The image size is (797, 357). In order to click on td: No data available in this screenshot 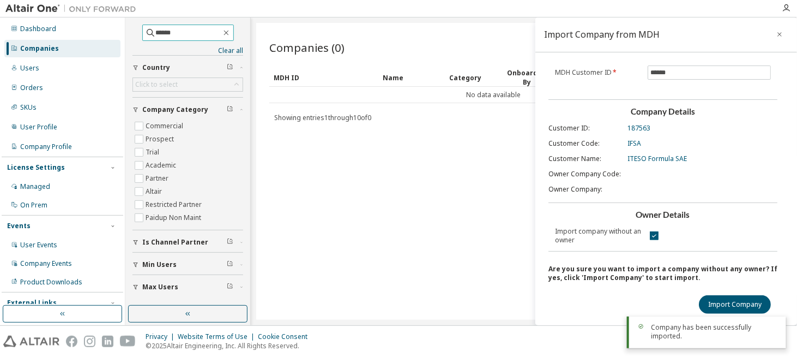, I will do `click(494, 95)`.